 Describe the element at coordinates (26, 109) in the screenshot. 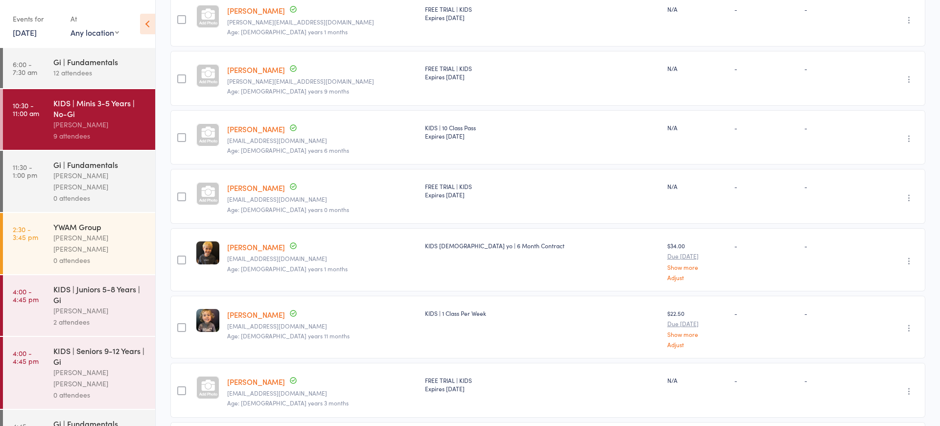

I see `time: 10:30 - 11:00 am` at that location.